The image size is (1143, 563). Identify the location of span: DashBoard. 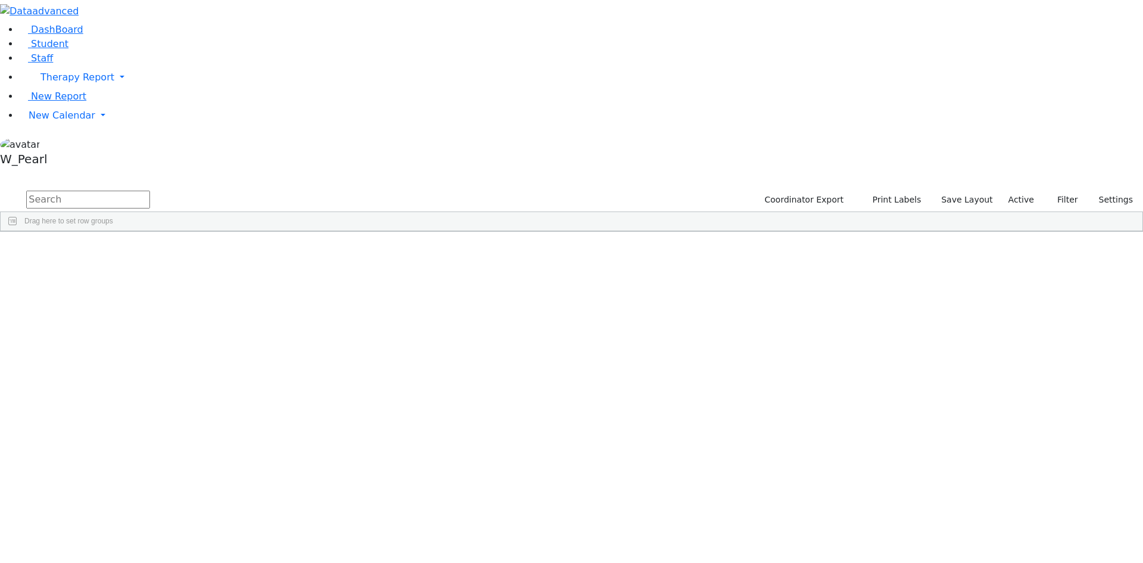
(57, 29).